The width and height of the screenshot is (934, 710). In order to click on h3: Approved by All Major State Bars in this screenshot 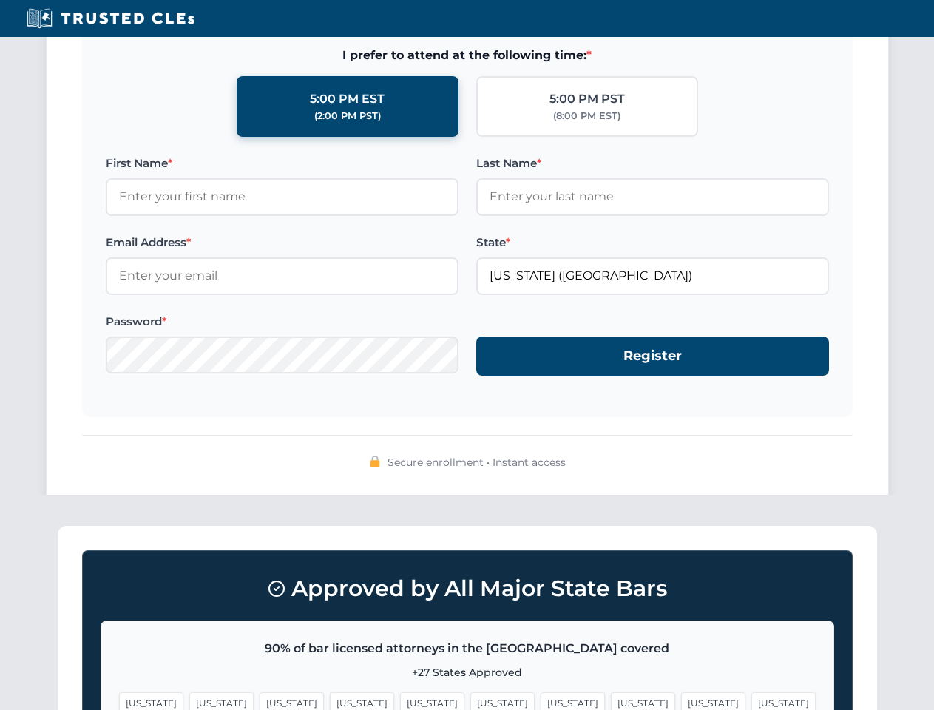, I will do `click(467, 588)`.